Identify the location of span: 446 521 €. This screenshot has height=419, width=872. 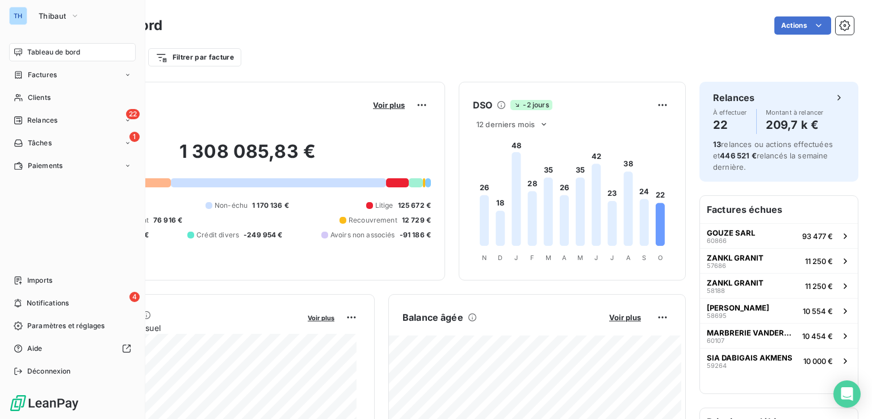
(738, 156).